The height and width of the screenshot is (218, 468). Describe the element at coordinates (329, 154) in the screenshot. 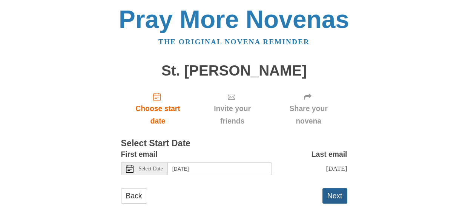

I see `label: Last email` at that location.